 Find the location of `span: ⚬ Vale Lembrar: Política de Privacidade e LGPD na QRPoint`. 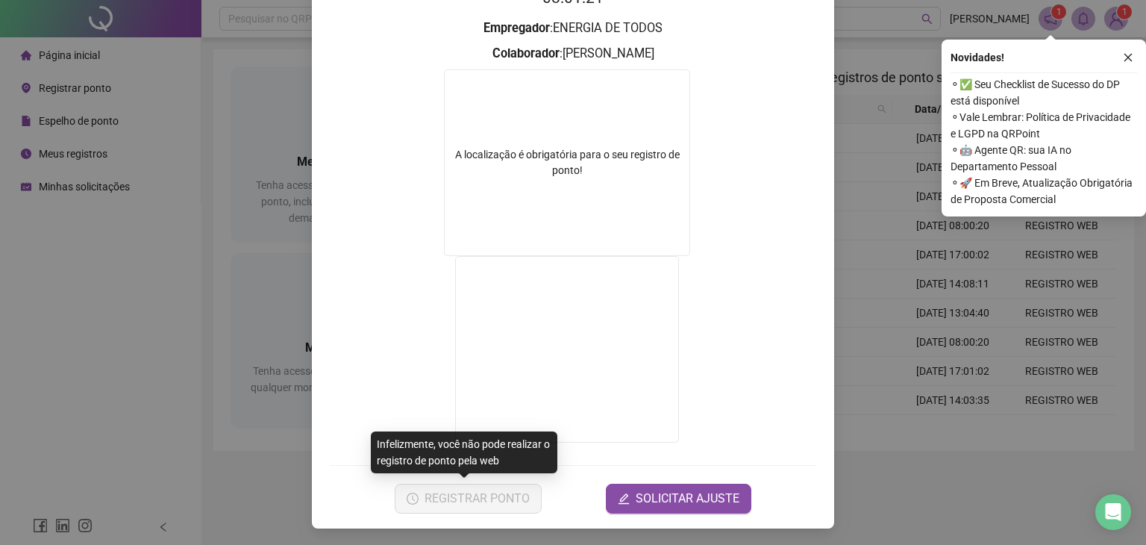

span: ⚬ Vale Lembrar: Política de Privacidade e LGPD na QRPoint is located at coordinates (1044, 125).